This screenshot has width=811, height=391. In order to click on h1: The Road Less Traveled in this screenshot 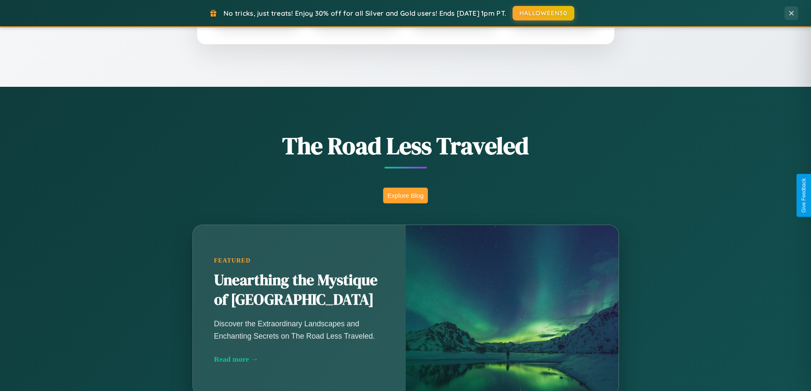, I will do `click(406, 146)`.